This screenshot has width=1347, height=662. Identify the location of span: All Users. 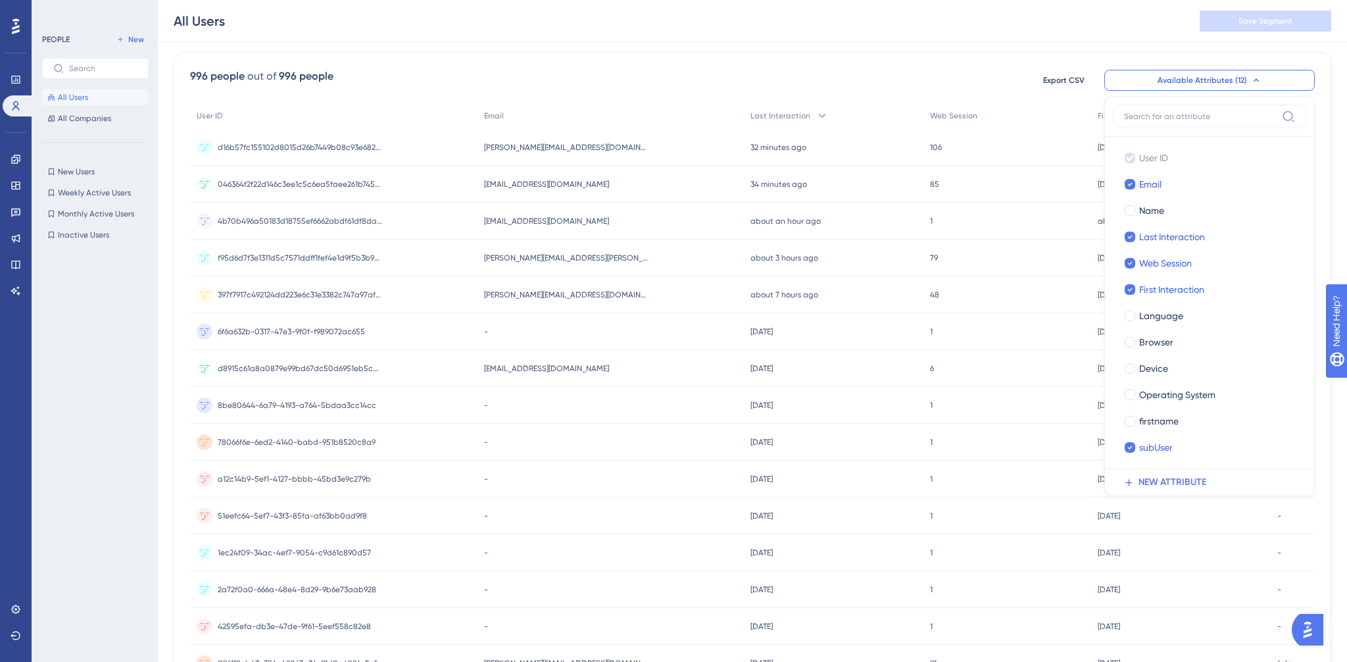
(73, 97).